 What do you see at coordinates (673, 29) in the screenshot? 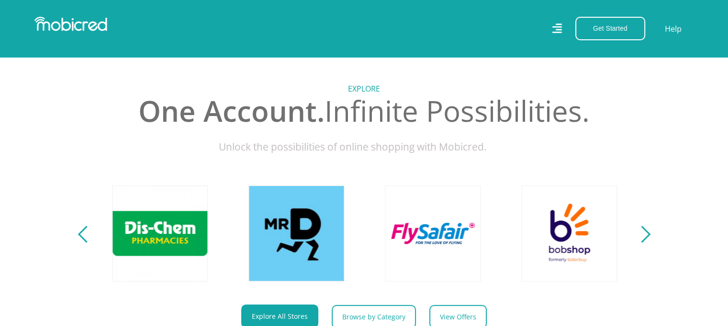
I see `a: Help` at bounding box center [673, 29].